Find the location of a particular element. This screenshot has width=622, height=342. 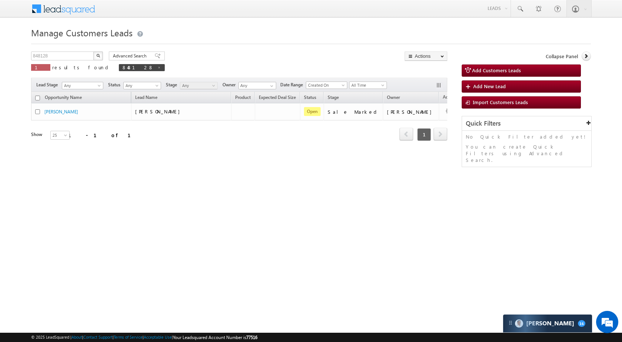

a: Stage is located at coordinates (333, 98).